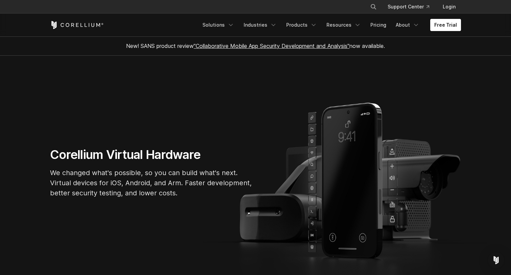 The width and height of the screenshot is (511, 275). What do you see at coordinates (496, 261) in the screenshot?
I see `div: Open Intercom Messenger` at bounding box center [496, 261].